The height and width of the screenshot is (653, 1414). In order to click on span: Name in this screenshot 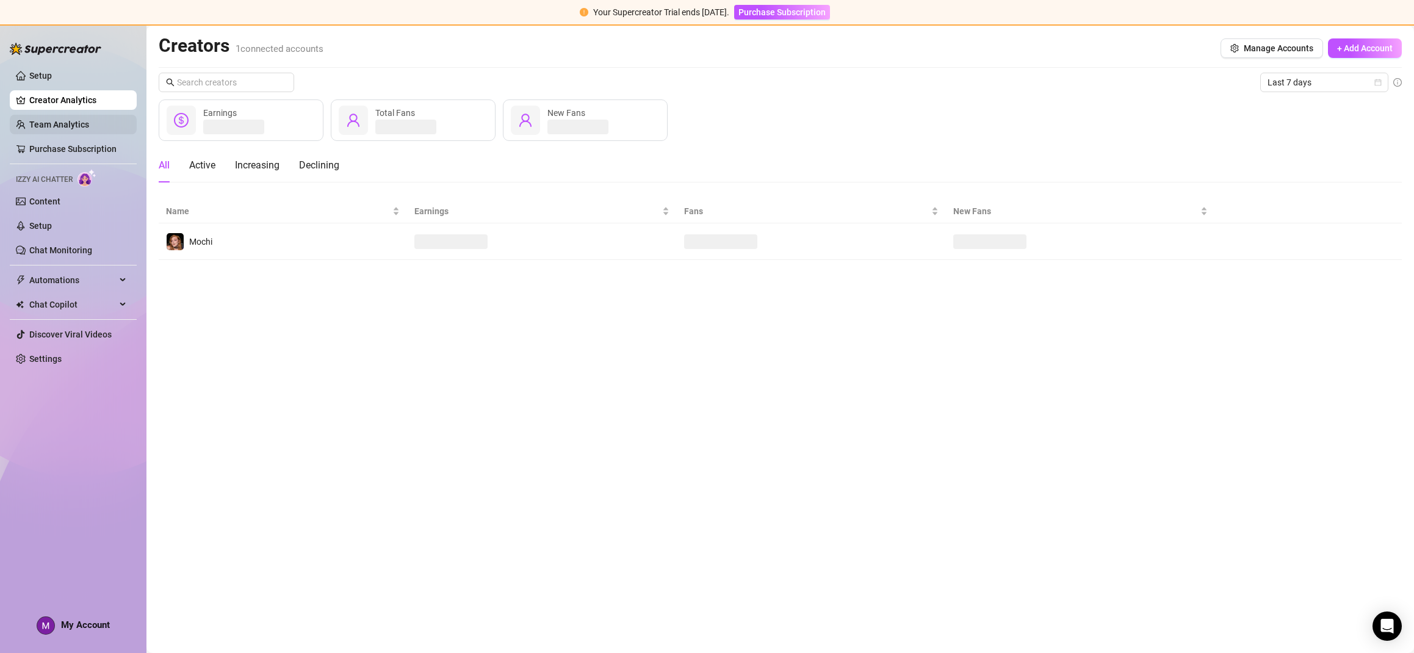, I will do `click(278, 211)`.